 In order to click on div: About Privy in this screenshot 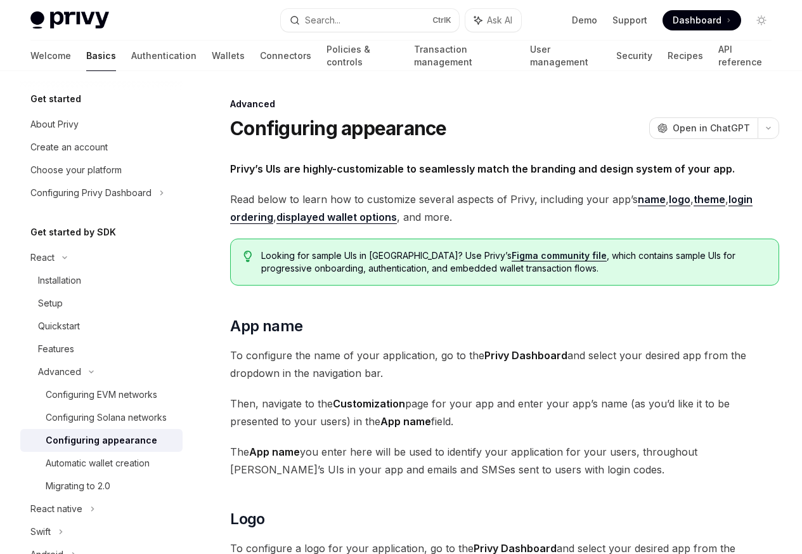, I will do `click(55, 124)`.